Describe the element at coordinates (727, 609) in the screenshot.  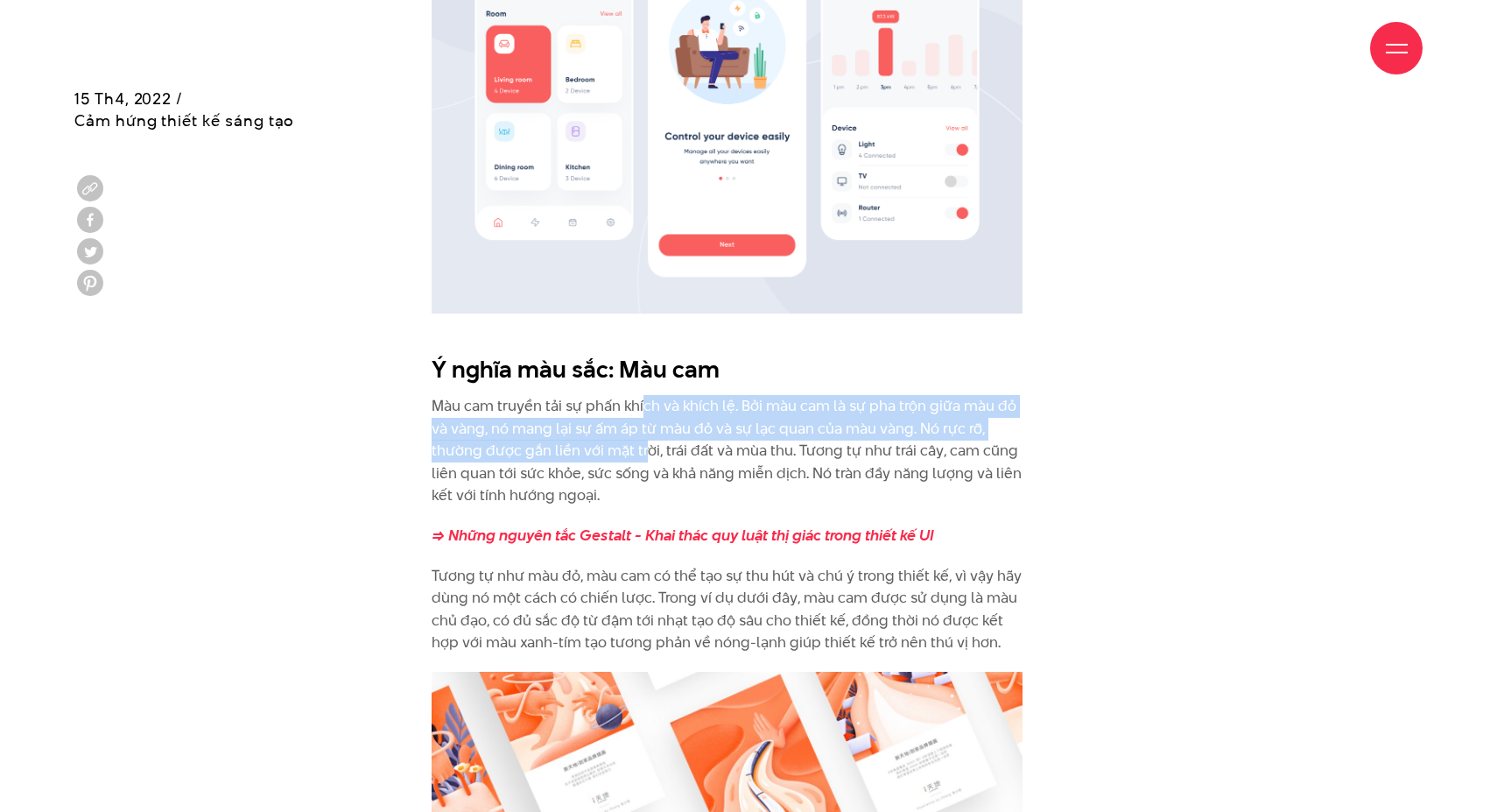
I see `p: Tương tự như màu đỏ, màu cam có thể tạo sự thu hút và chú ý trong thiết kế, vì vậy hãy dùng nó mộ...` at that location.